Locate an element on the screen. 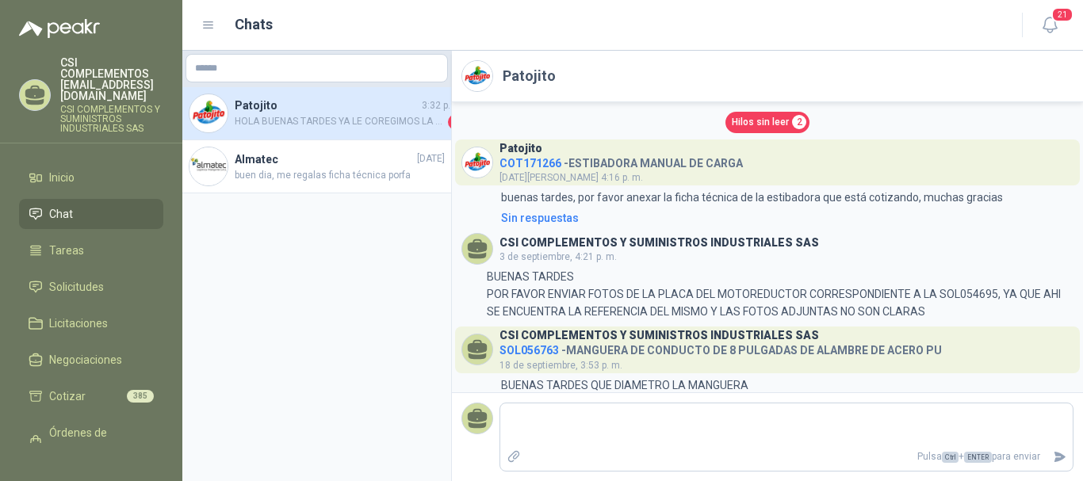 The image size is (1083, 481). a: Sin respuestas is located at coordinates (786, 218).